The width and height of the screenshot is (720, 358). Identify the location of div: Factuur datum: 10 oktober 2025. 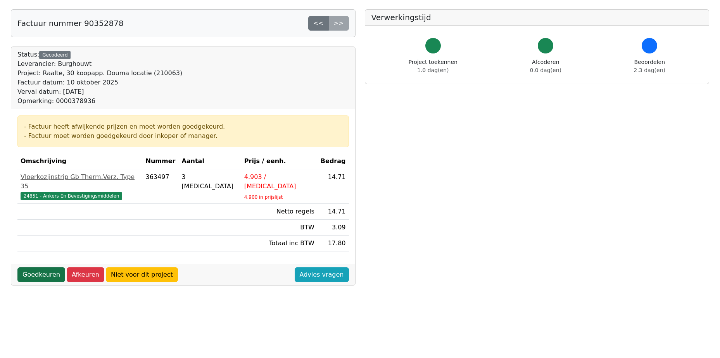
(100, 83).